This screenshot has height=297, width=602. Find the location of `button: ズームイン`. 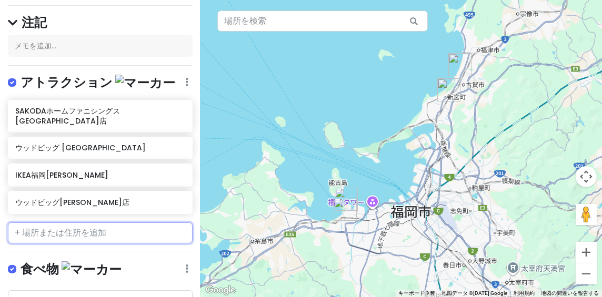

button: ズームイン is located at coordinates (586, 252).